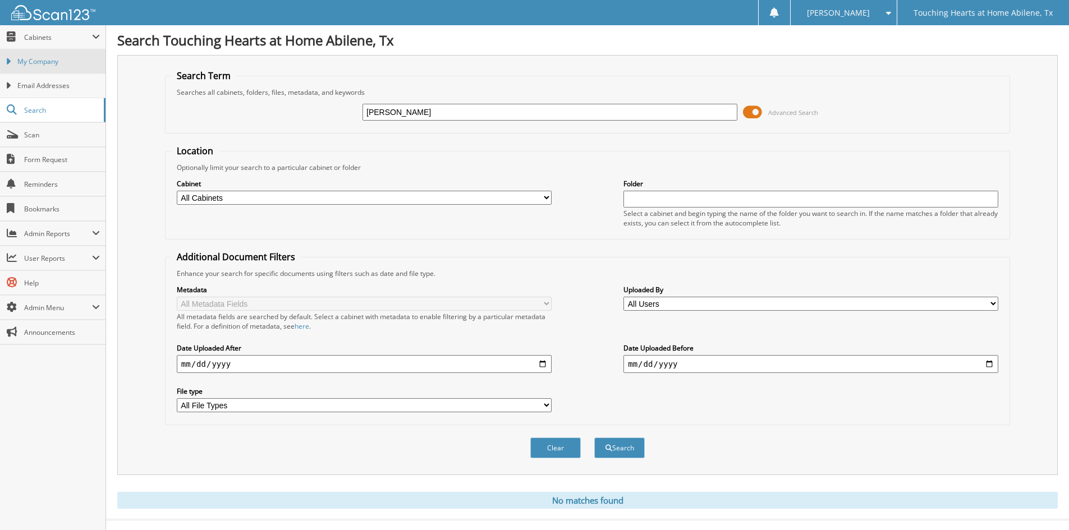 This screenshot has height=530, width=1069. What do you see at coordinates (58, 62) in the screenshot?
I see `span: My Company` at bounding box center [58, 62].